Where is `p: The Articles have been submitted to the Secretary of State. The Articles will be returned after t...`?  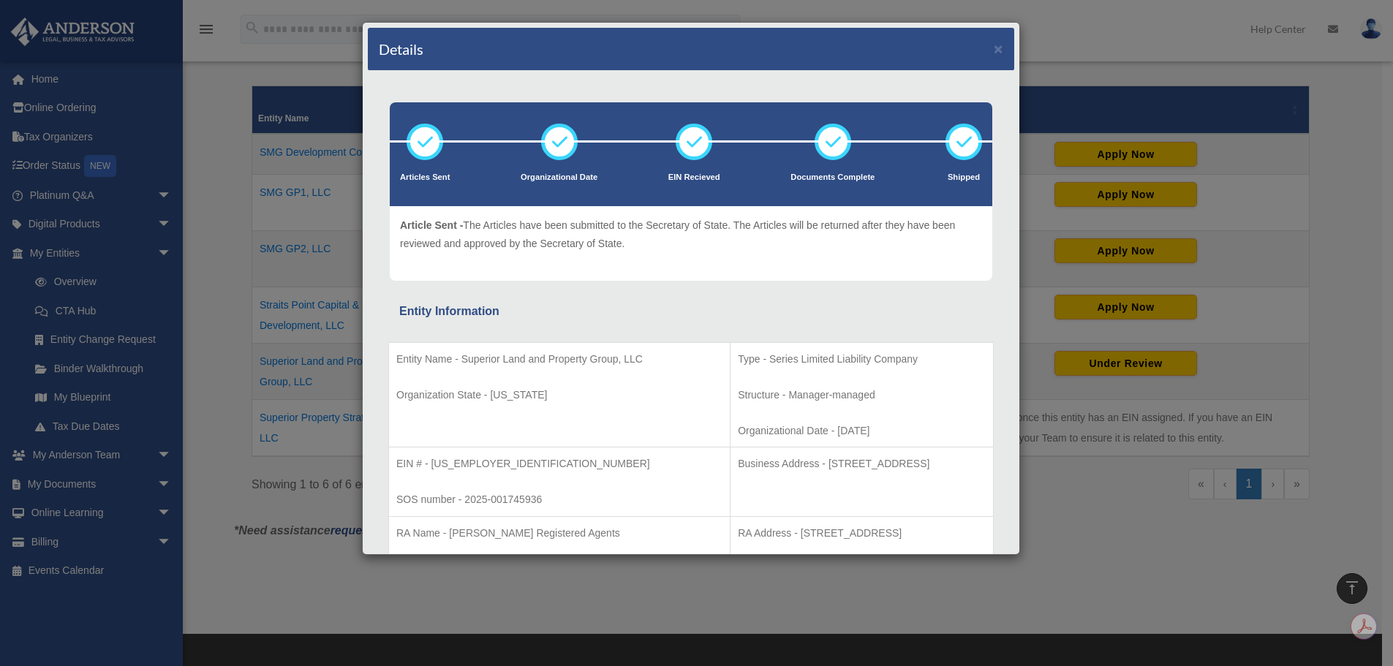 p: The Articles have been submitted to the Secretary of State. The Articles will be returned after t... is located at coordinates (691, 234).